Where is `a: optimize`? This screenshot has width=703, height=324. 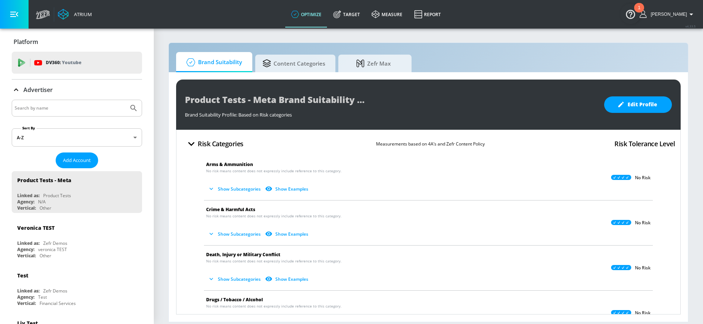
a: optimize is located at coordinates (306, 14).